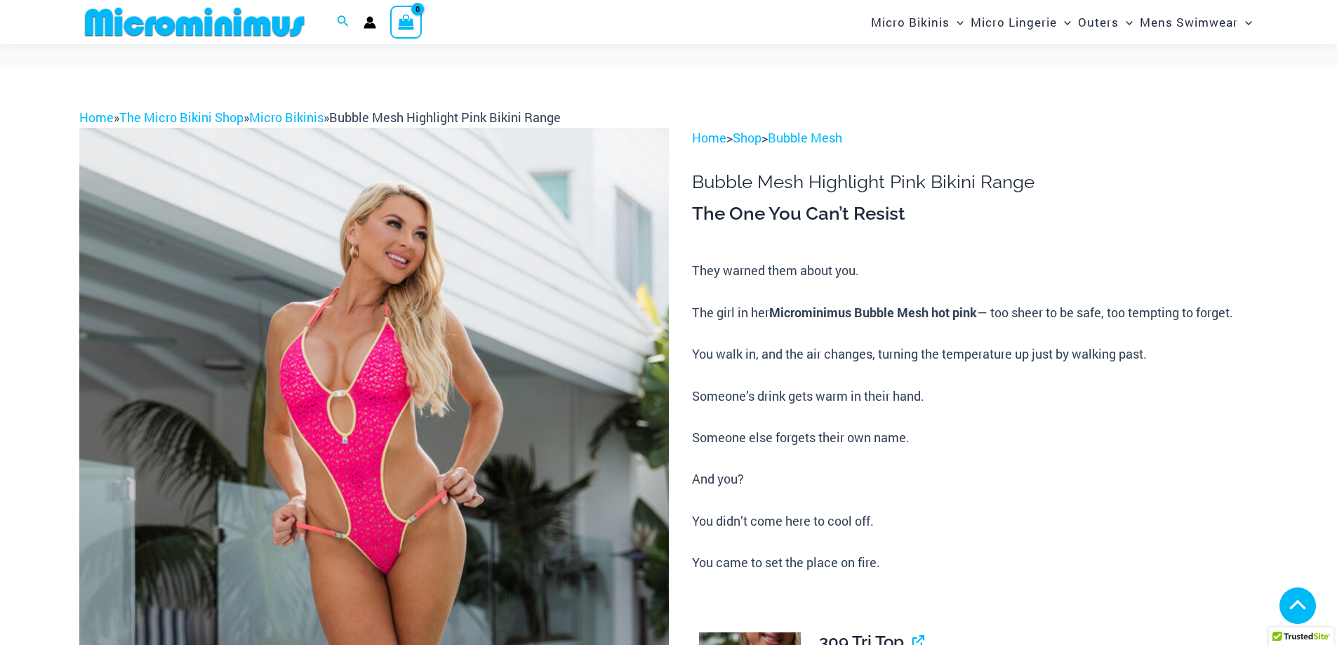  I want to click on a: Micro LingerieMenu ToggleMenu Toggle, so click(1021, 22).